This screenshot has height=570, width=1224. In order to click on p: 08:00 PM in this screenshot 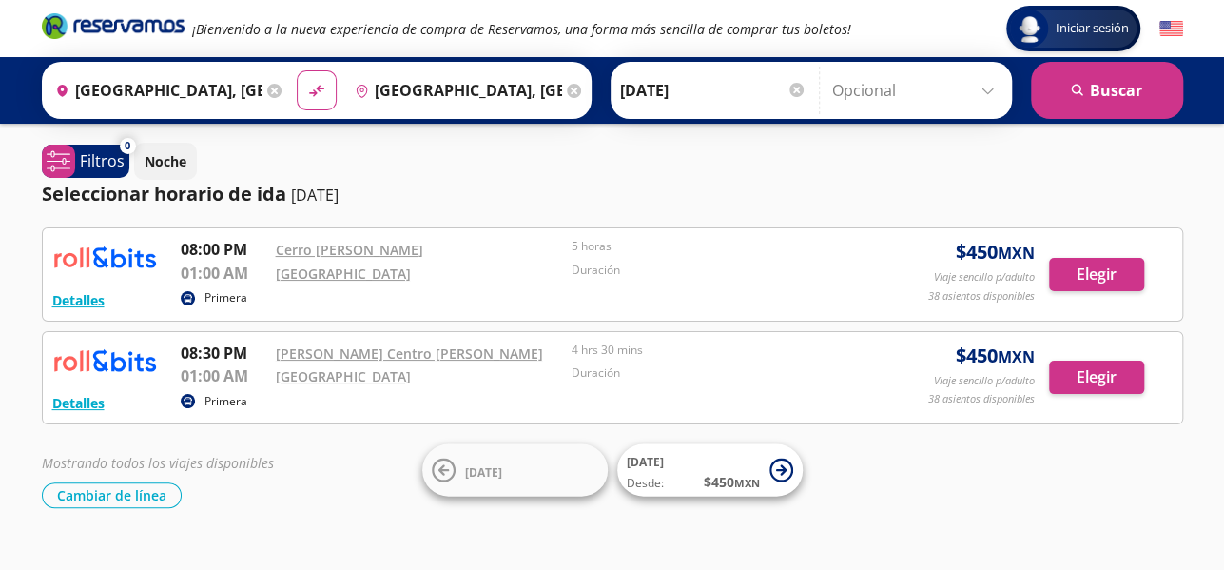, I will do `click(224, 249)`.